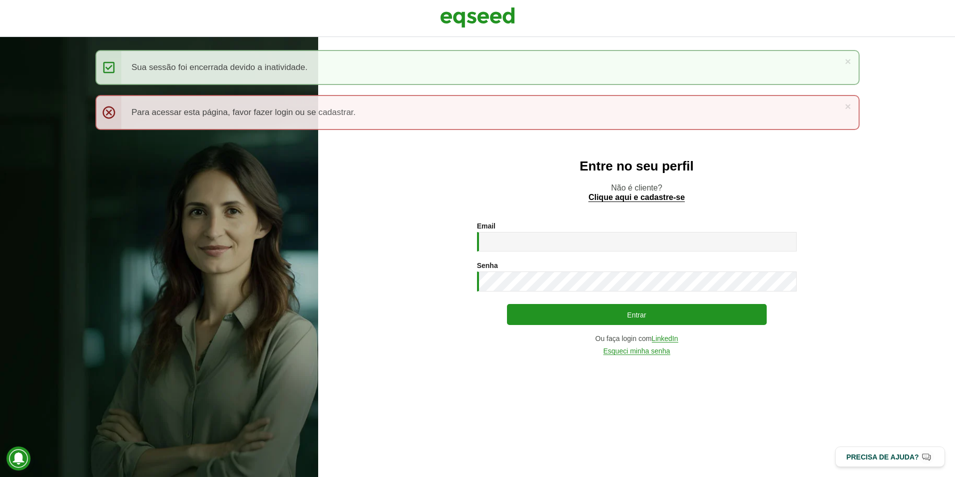 The height and width of the screenshot is (477, 955). What do you see at coordinates (637, 338) in the screenshot?
I see `div: Ou faça login com` at bounding box center [637, 338].